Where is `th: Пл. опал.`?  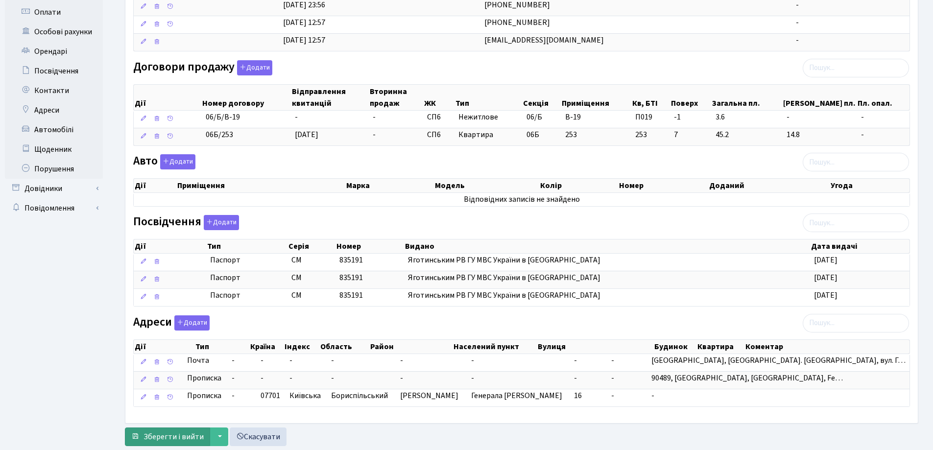
th: Пл. опал. is located at coordinates (883, 97).